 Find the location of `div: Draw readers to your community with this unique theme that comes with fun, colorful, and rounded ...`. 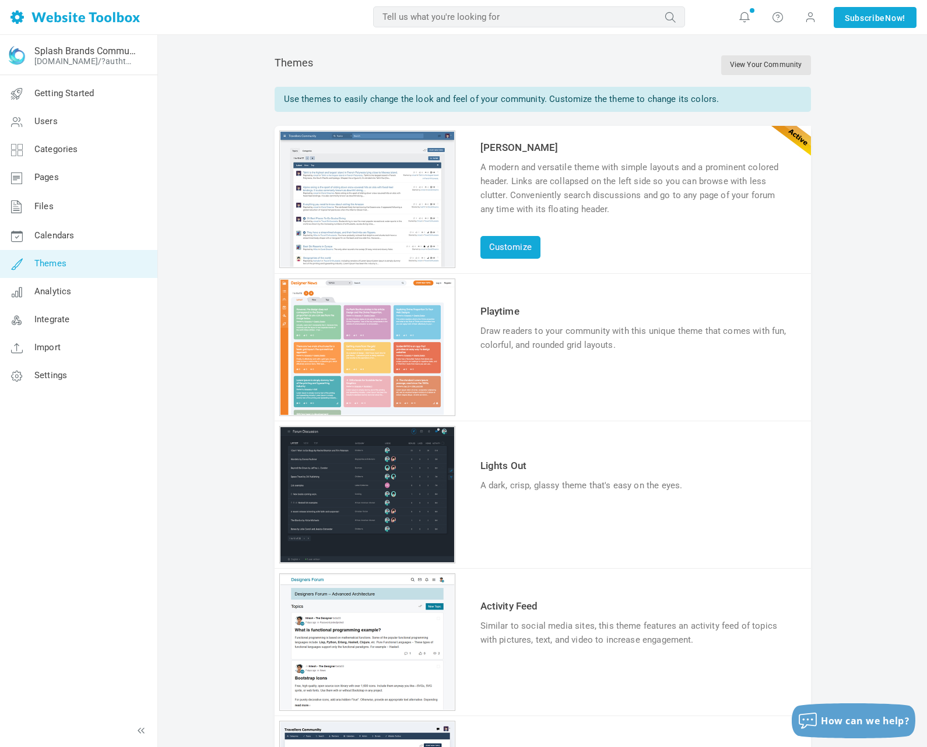

div: Draw readers to your community with this unique theme that comes with fun, colorful, and rounded ... is located at coordinates (635, 338).